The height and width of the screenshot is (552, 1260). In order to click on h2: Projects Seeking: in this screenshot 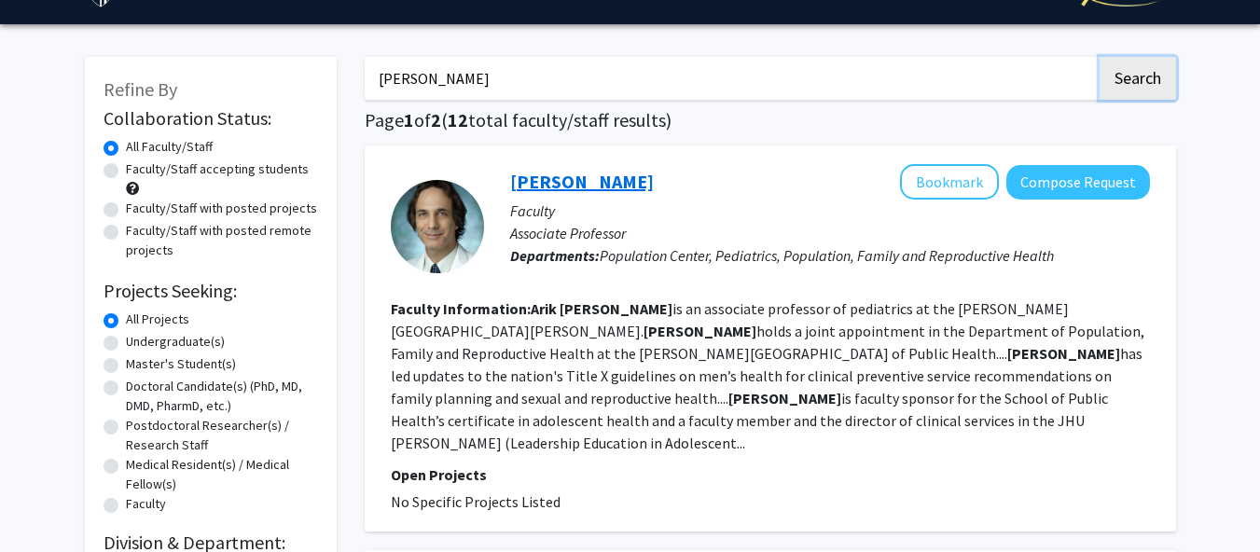, I will do `click(211, 291)`.